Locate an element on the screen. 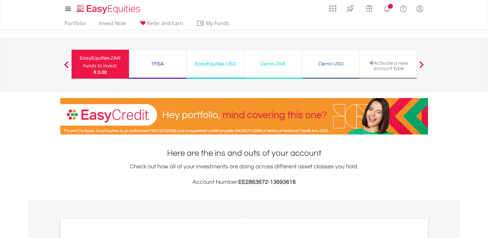 Image resolution: width=488 pixels, height=238 pixels. div: Demo ZAR is located at coordinates (273, 64).